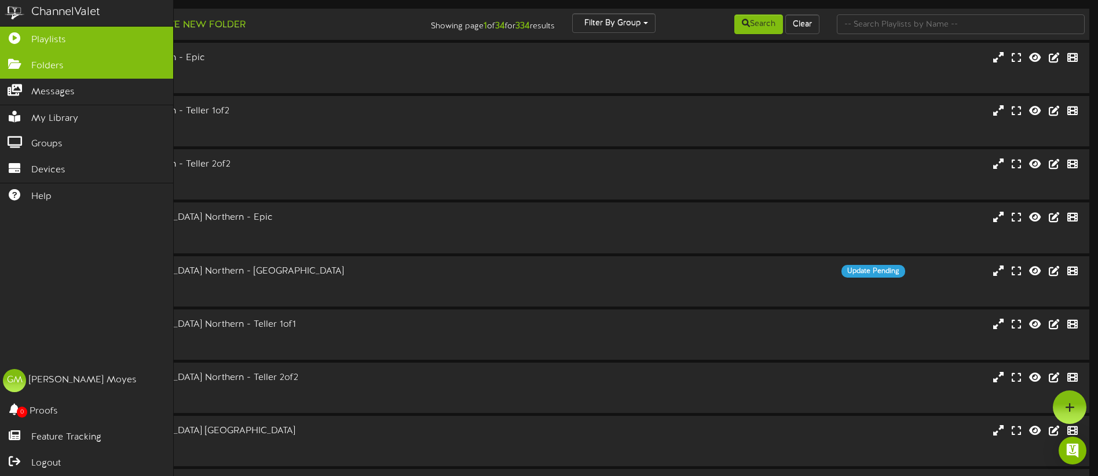 This screenshot has width=1098, height=476. What do you see at coordinates (49, 40) in the screenshot?
I see `span: Playlists` at bounding box center [49, 40].